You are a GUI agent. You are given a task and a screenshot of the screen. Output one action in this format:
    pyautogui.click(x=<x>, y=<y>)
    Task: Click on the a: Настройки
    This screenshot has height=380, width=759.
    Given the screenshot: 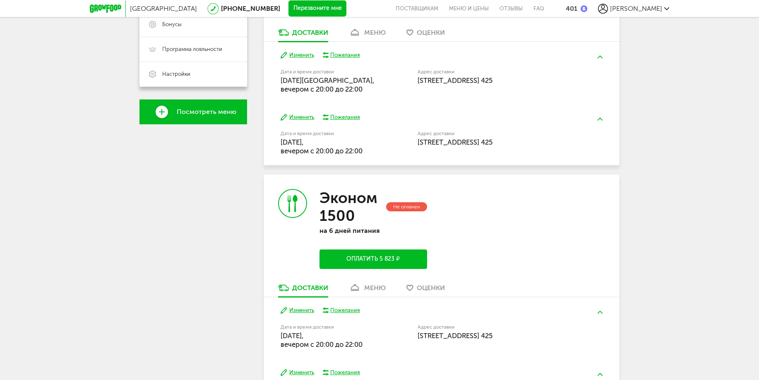 What is the action you would take?
    pyautogui.click(x=193, y=74)
    